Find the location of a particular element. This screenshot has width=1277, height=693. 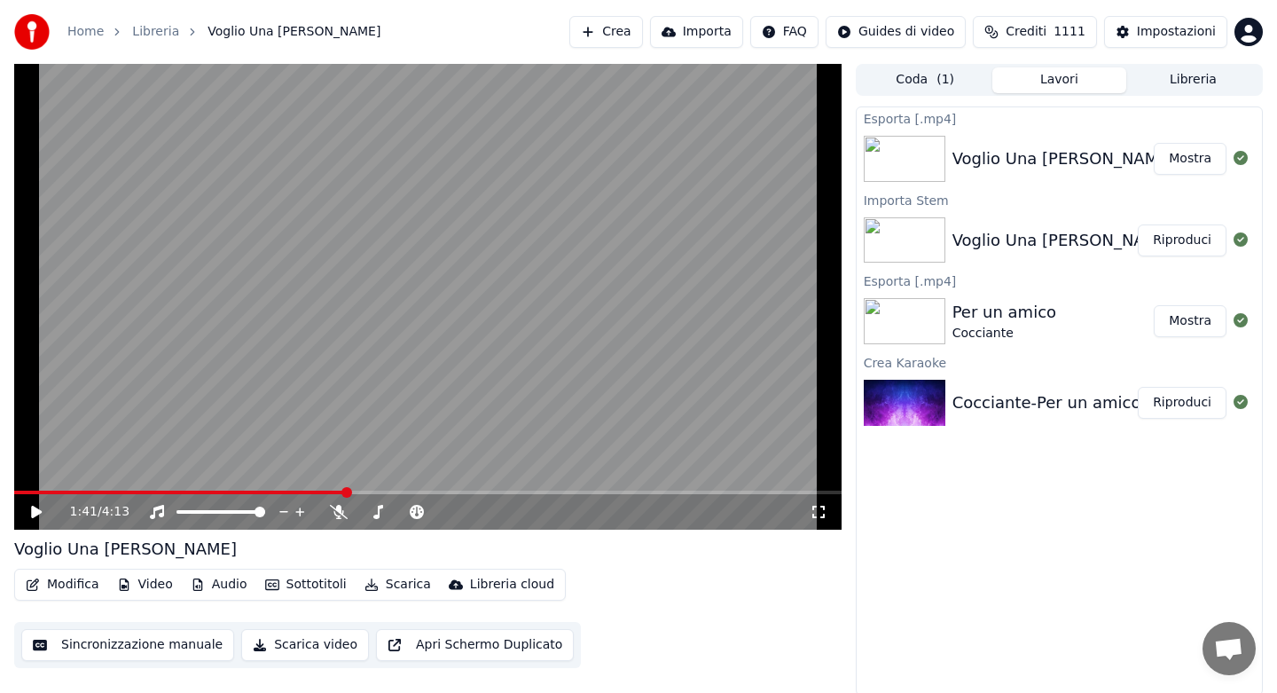

button: Scarica video is located at coordinates (305, 645).